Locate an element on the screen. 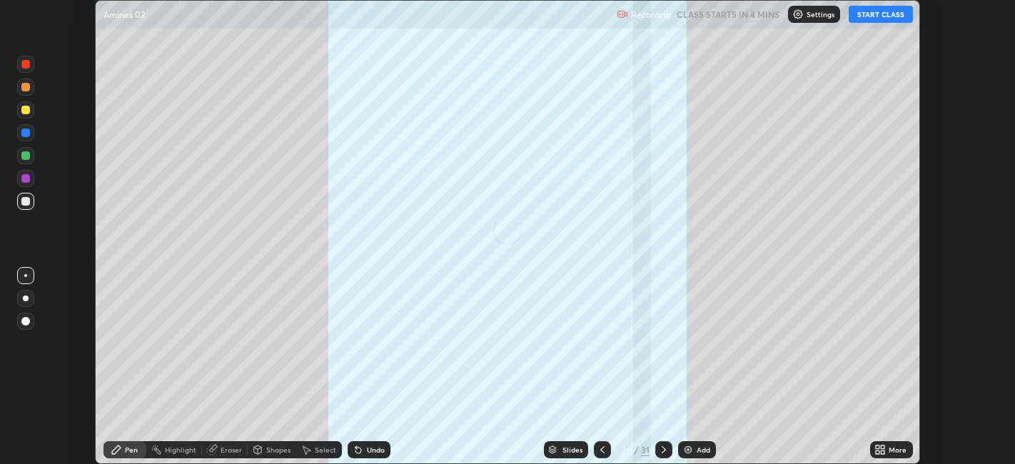  img: class-settings-icons is located at coordinates (798, 14).